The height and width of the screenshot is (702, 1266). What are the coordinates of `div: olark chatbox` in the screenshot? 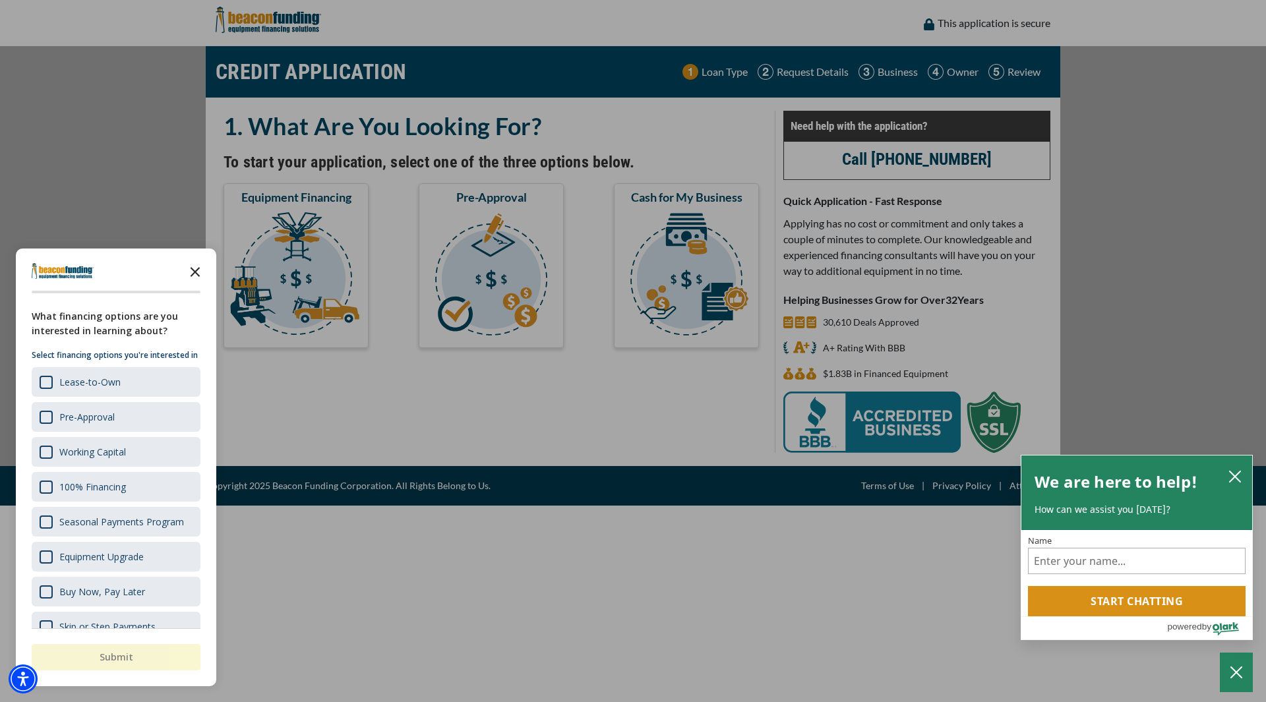 It's located at (1137, 548).